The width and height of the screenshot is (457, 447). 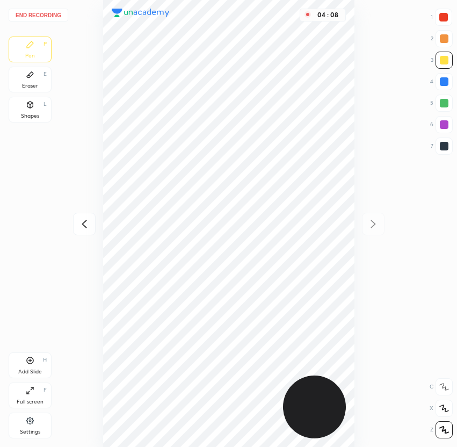 I want to click on div: 7, so click(x=442, y=146).